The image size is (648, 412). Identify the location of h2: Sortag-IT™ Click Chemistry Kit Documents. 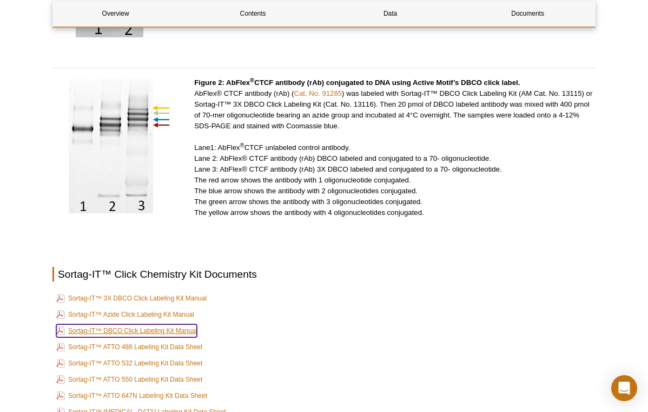
(324, 274).